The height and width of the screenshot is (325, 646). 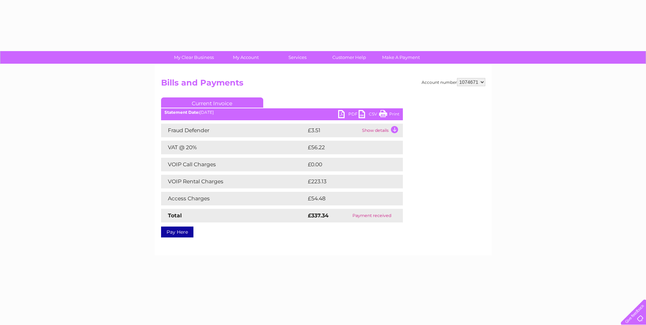 I want to click on td: £3.51, so click(x=333, y=130).